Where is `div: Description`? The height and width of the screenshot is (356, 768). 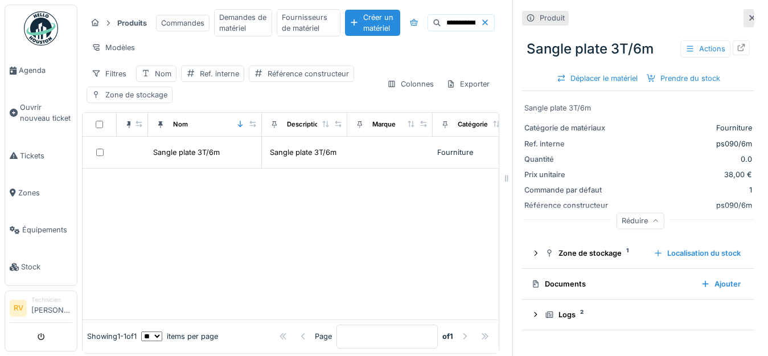 div: Description is located at coordinates (305, 124).